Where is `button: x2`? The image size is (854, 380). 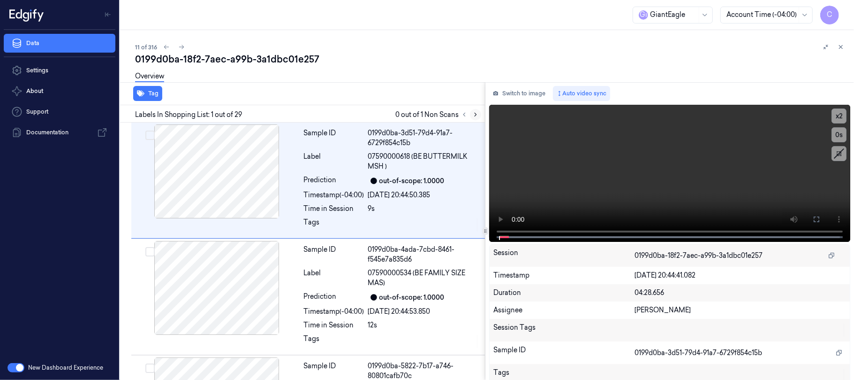 button: x2 is located at coordinates (839, 116).